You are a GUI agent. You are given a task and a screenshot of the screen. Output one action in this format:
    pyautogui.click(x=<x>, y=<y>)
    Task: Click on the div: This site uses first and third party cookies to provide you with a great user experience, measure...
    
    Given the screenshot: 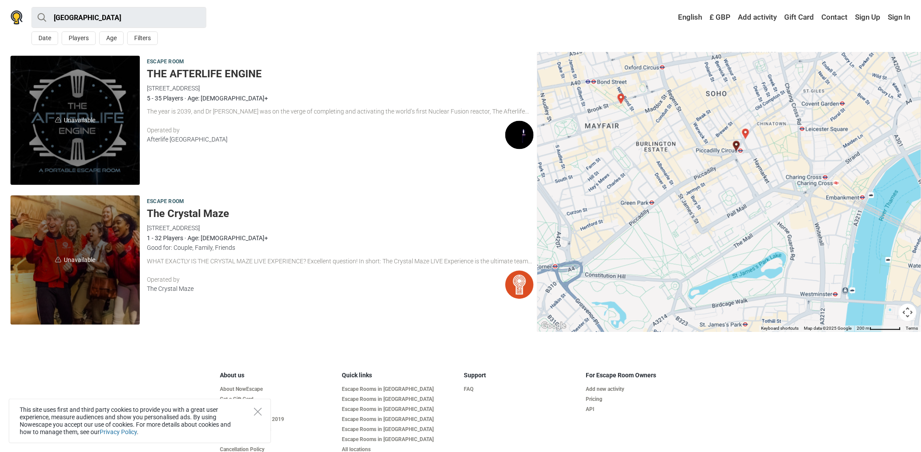 What is the action you would take?
    pyautogui.click(x=140, y=421)
    